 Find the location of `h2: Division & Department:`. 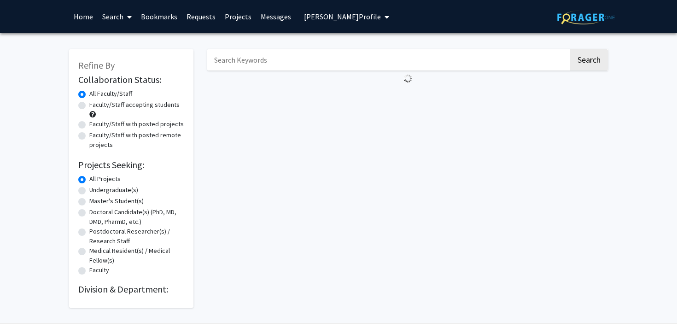

h2: Division & Department: is located at coordinates (131, 289).